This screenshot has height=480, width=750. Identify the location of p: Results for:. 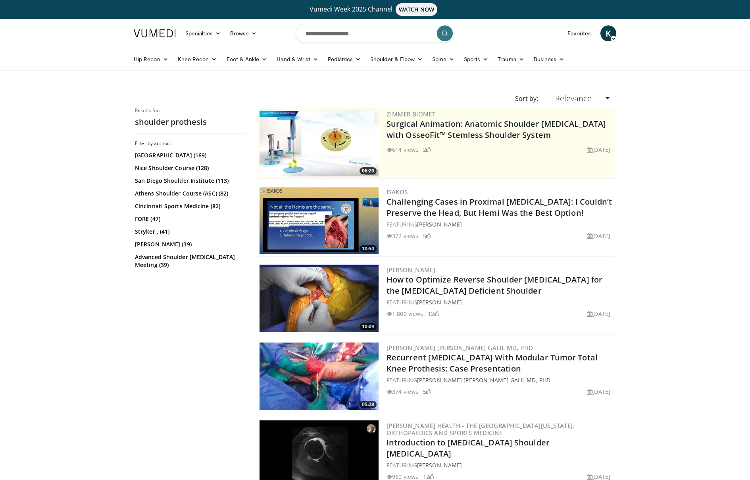
(191, 110).